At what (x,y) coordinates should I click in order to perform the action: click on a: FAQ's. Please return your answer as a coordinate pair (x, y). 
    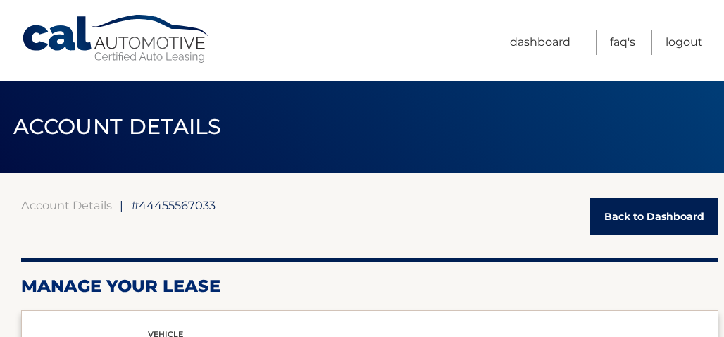
    Looking at the image, I should click on (623, 42).